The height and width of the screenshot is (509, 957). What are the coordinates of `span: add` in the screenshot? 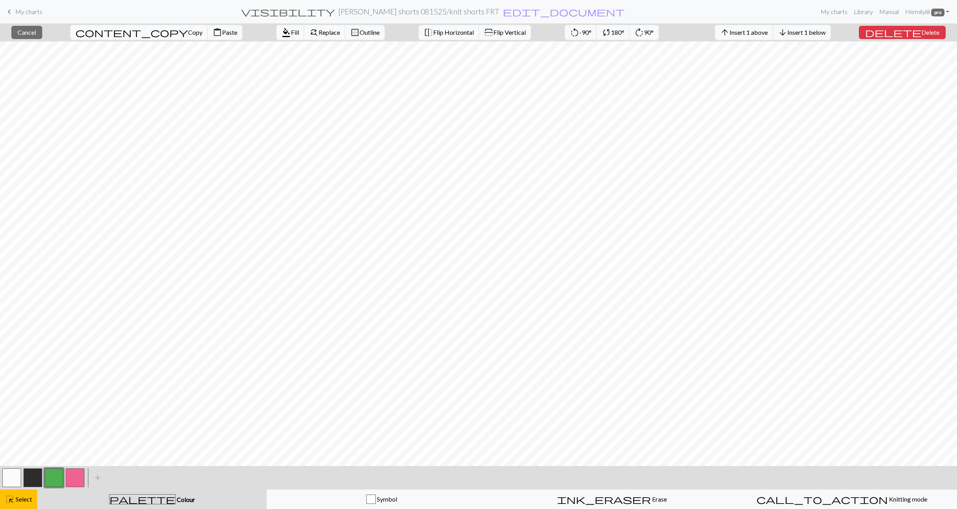 It's located at (98, 478).